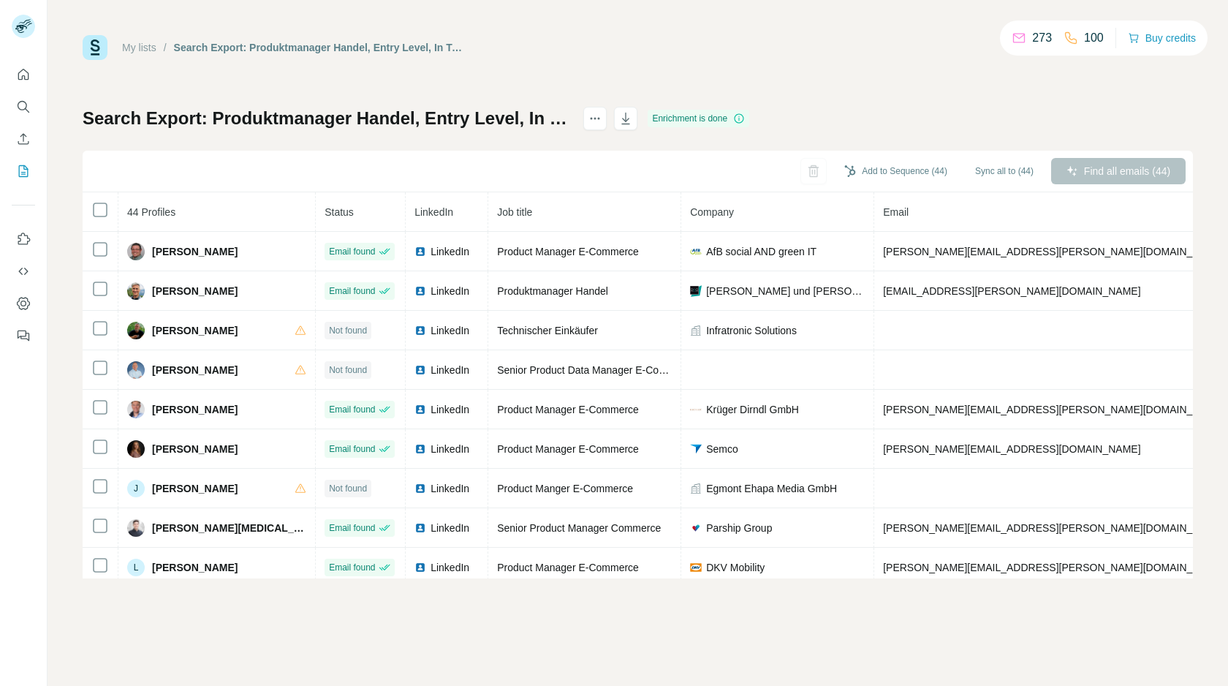 The height and width of the screenshot is (686, 1228). I want to click on span: Product Manger E-Commerce, so click(565, 488).